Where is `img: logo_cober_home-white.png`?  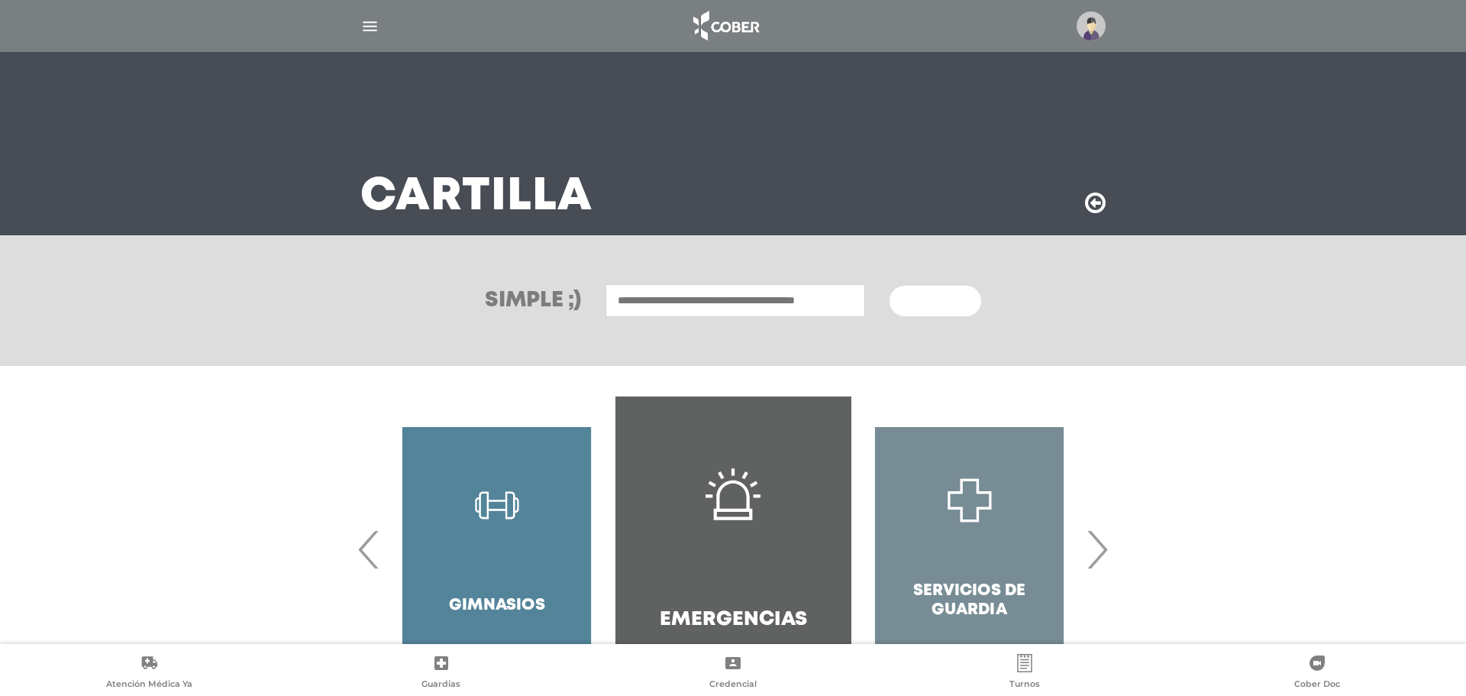 img: logo_cober_home-white.png is located at coordinates (725, 26).